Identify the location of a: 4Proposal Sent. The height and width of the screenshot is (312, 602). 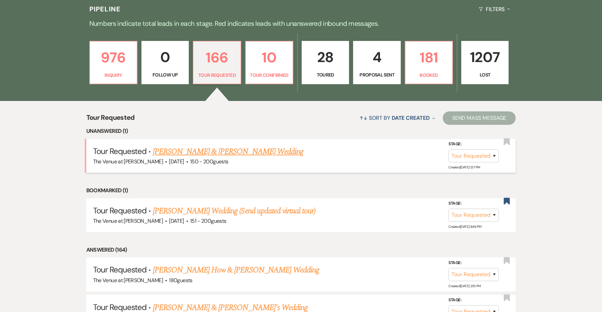
(376, 63).